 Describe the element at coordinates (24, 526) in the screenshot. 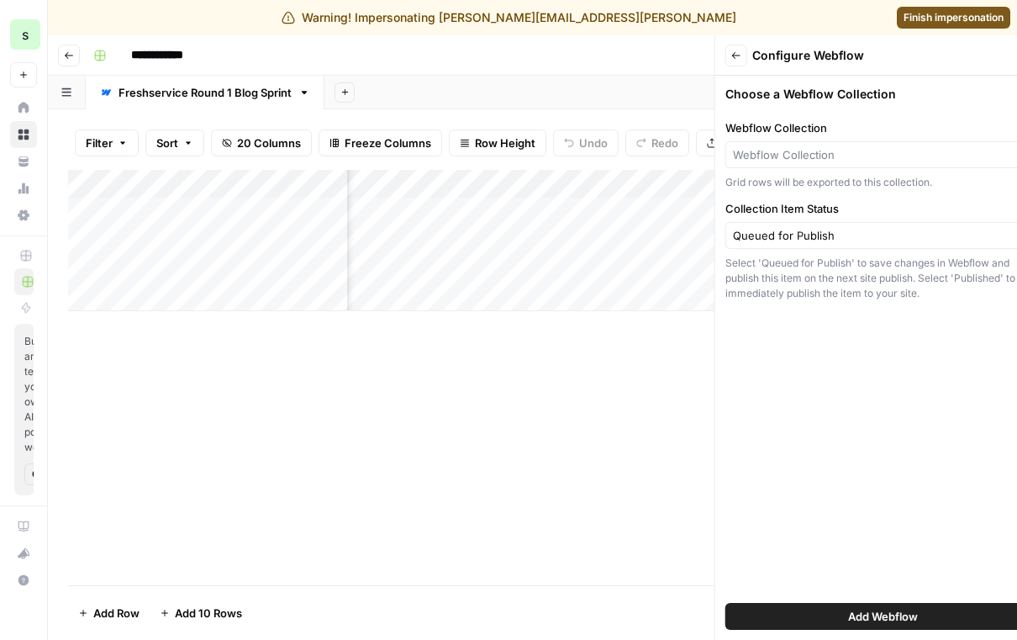

I see `a: AirOps Academy` at that location.